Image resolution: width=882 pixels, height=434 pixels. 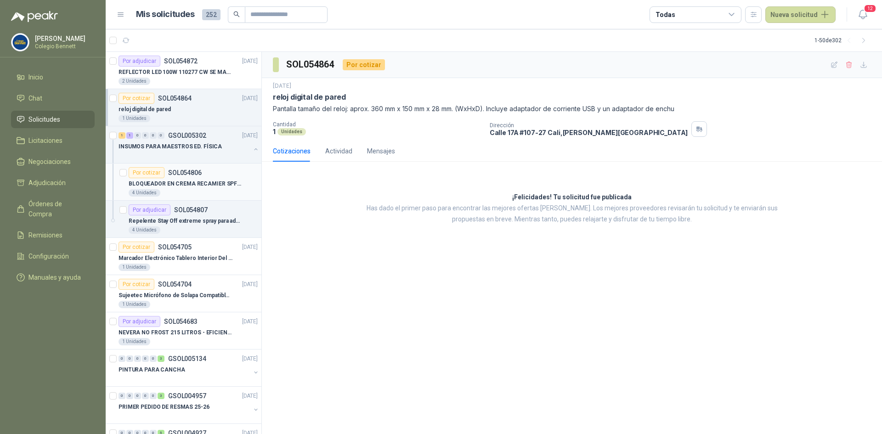 What do you see at coordinates (572, 197) in the screenshot?
I see `h3: ¡Felicidades! Tu solicitud fue publicada` at bounding box center [572, 197].